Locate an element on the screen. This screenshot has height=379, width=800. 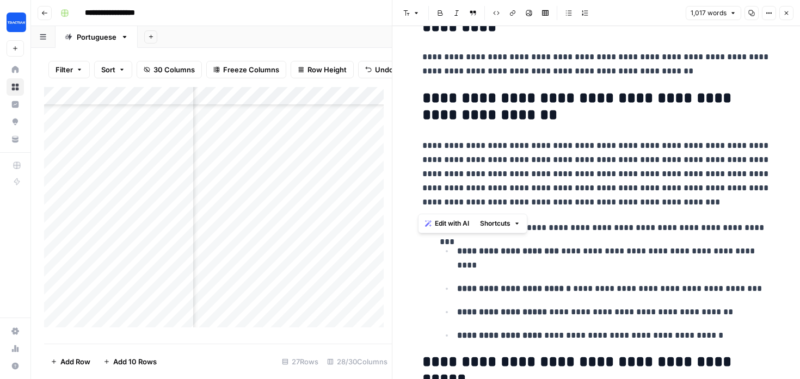
span: Filter is located at coordinates (64, 70).